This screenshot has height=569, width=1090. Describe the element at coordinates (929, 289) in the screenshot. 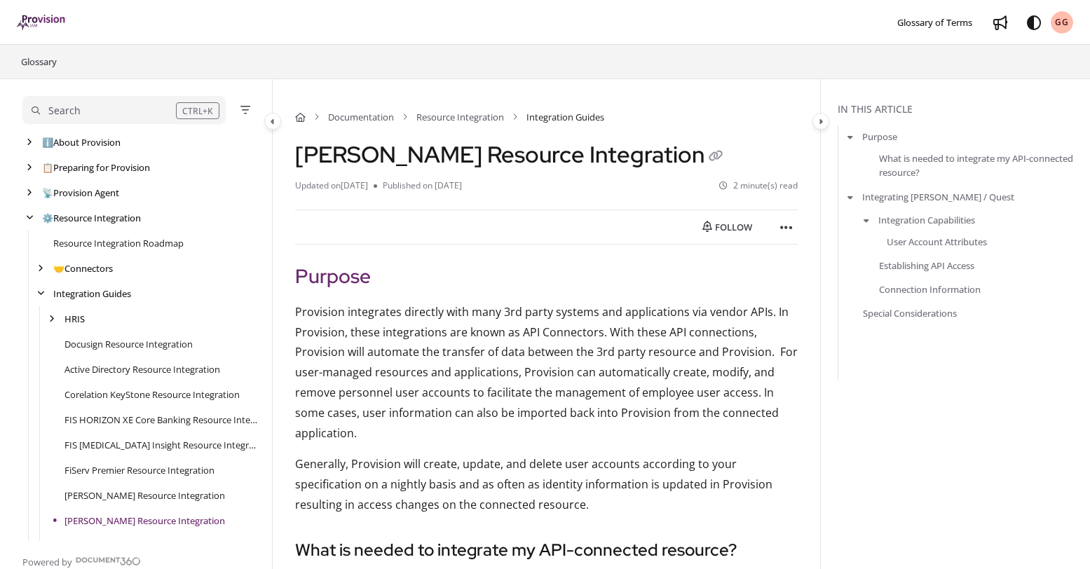

I see `a: Connection Information` at that location.